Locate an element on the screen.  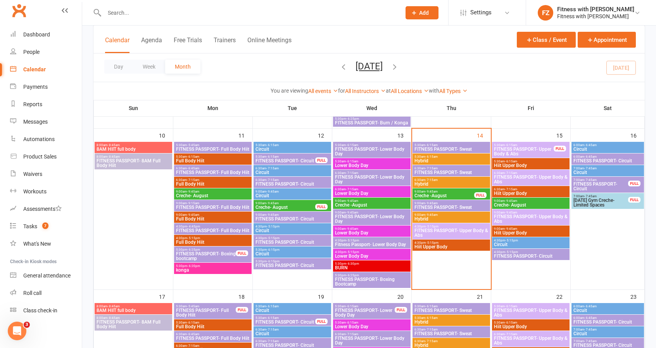
th: Tue is located at coordinates (292, 108).